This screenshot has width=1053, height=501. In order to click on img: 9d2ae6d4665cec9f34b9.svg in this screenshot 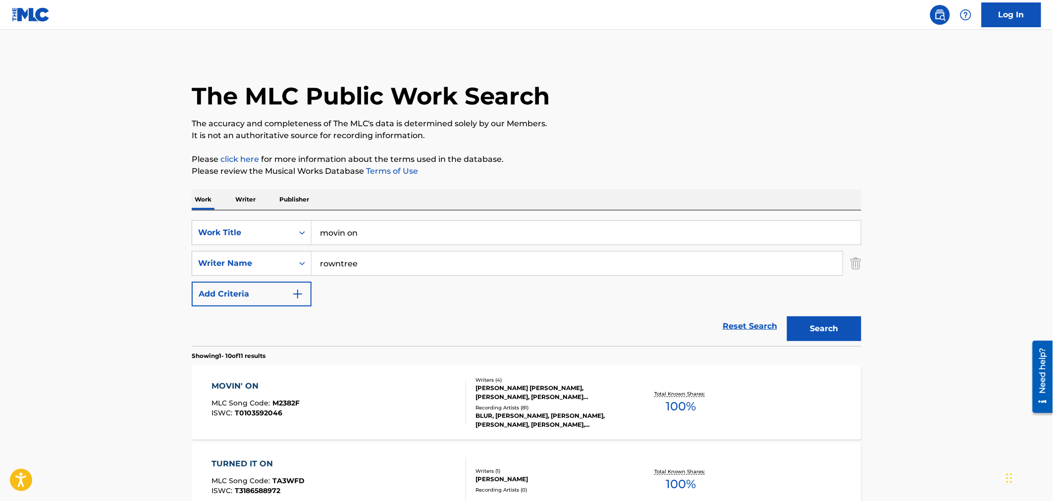, I will do `click(298, 294)`.